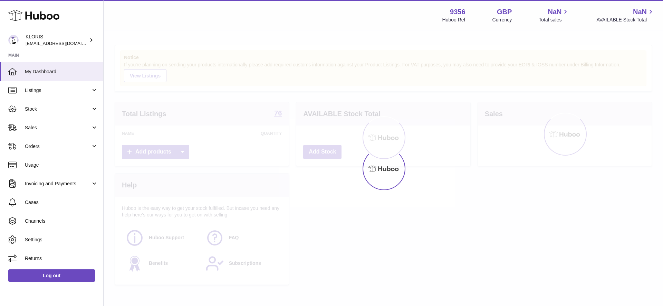 The width and height of the screenshot is (663, 306). I want to click on span: Channels, so click(61, 221).